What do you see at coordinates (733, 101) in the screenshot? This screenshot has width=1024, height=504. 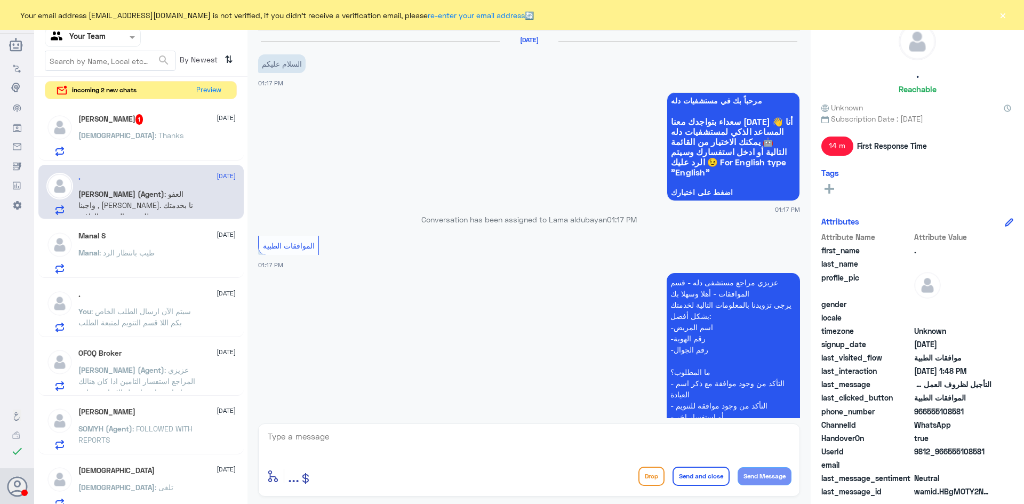 I see `span: مرحباً بك في مستشفيات دله` at bounding box center [733, 101].